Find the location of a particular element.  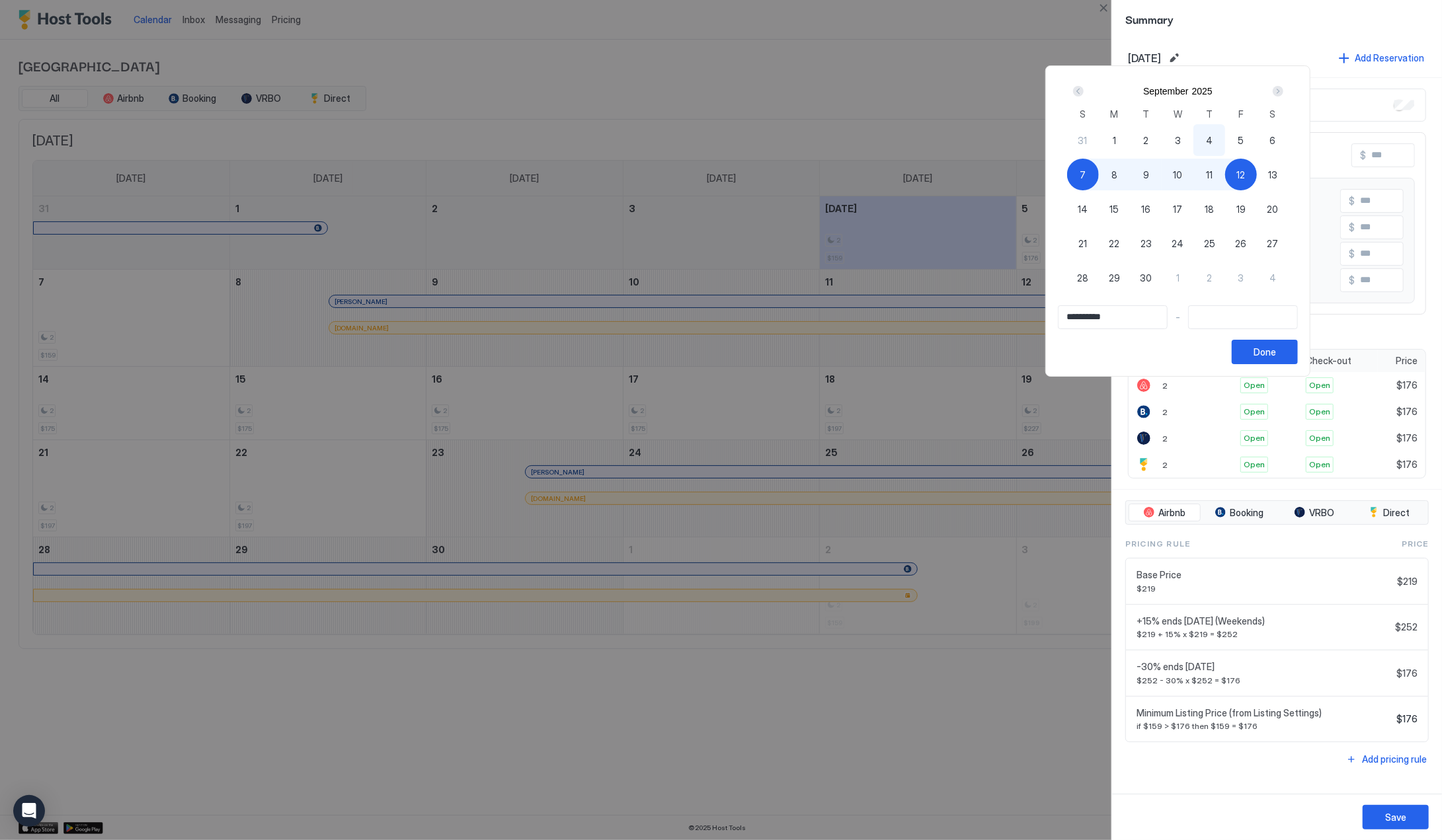

span: 24 is located at coordinates (1178, 244).